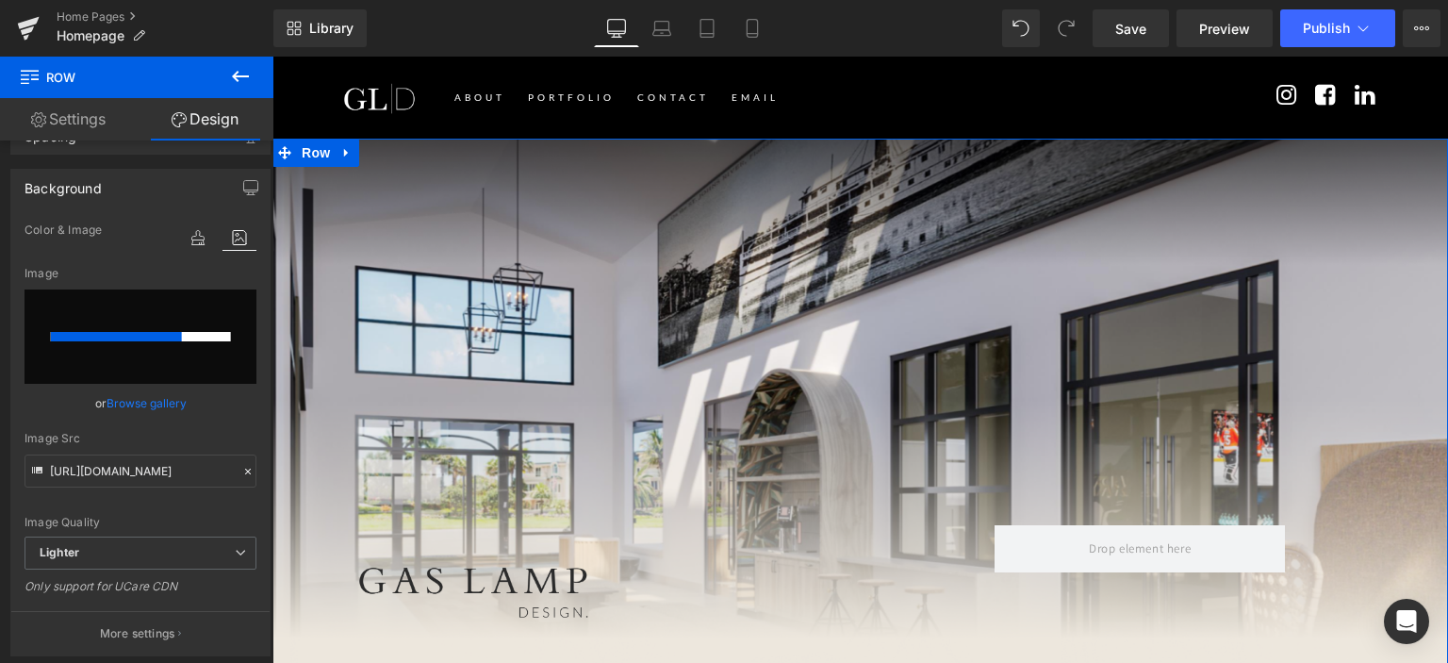  Describe the element at coordinates (1338, 28) in the screenshot. I see `button: Publish` at that location.